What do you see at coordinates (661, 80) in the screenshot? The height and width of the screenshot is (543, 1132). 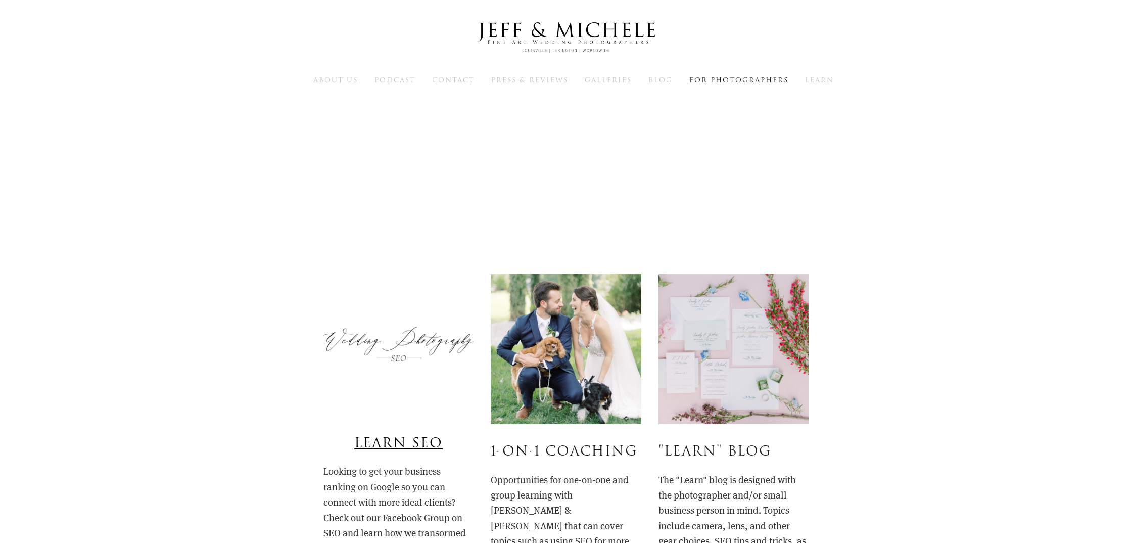 I see `a: Blog` at bounding box center [661, 80].